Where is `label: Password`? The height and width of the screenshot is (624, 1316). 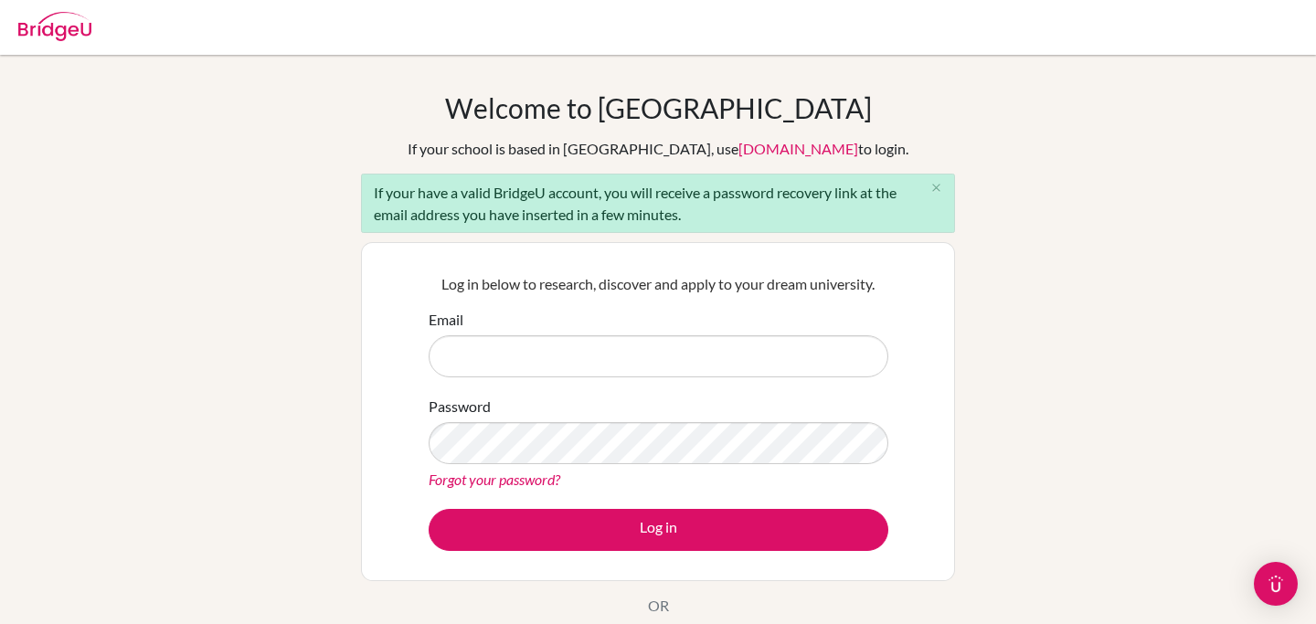 label: Password is located at coordinates (460, 407).